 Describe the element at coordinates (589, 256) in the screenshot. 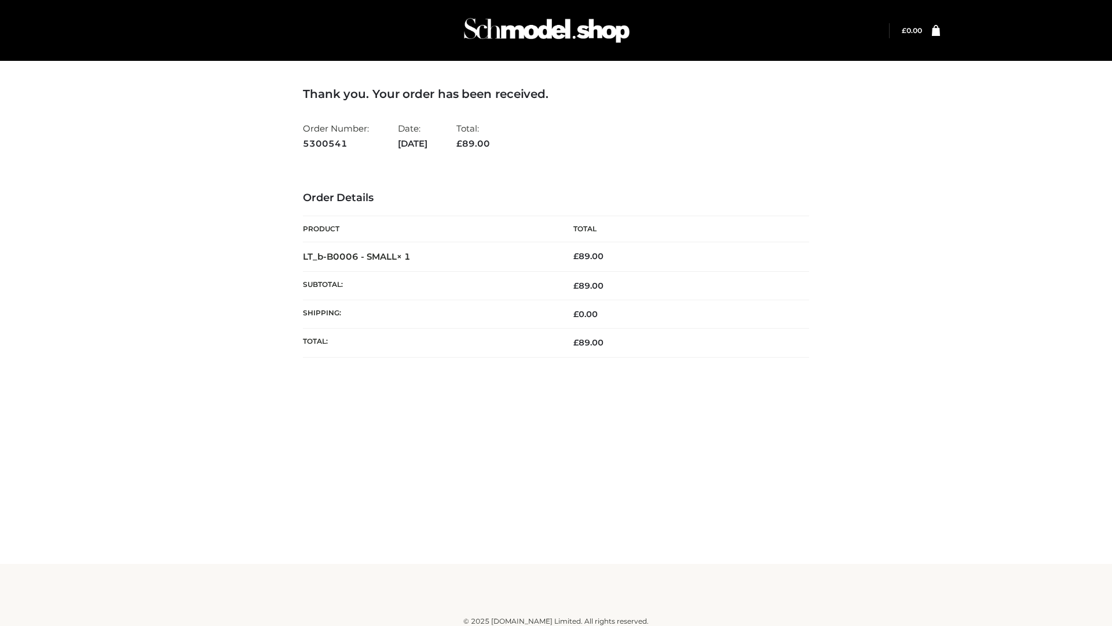

I see `bdi: 89.00` at that location.